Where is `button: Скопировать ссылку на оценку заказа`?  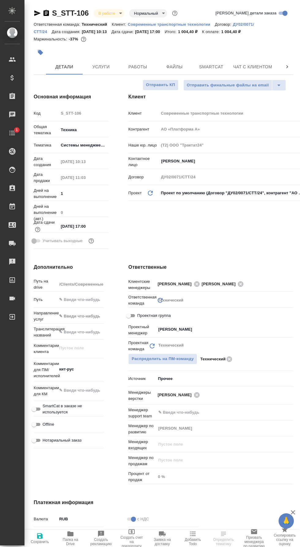 button: Скопировать ссылку на оценку заказа is located at coordinates (285, 539).